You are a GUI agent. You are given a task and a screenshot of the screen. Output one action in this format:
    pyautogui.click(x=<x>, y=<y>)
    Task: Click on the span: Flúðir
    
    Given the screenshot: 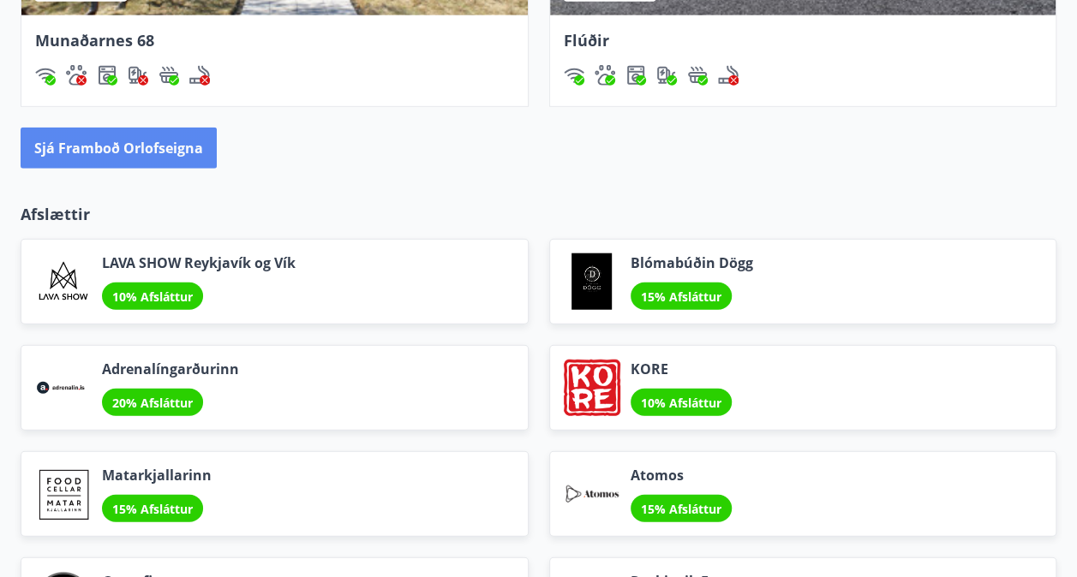 What is the action you would take?
    pyautogui.click(x=586, y=40)
    